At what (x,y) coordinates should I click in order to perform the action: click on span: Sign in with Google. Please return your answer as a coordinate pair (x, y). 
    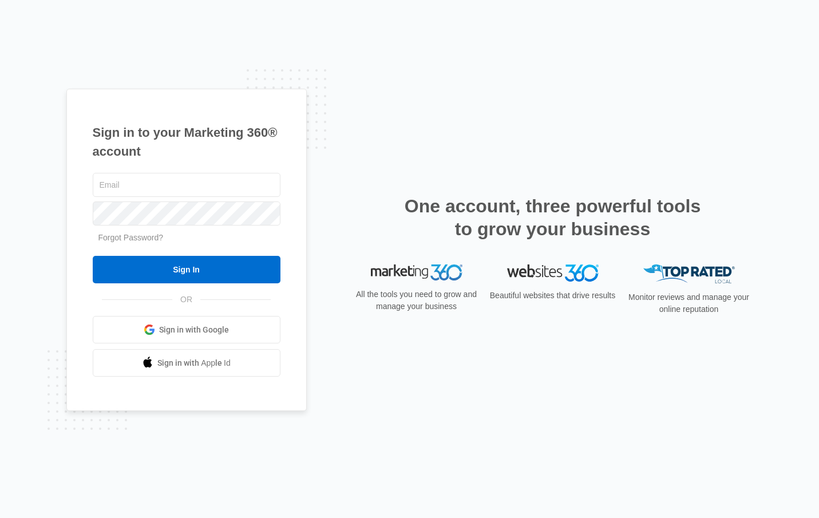
    Looking at the image, I should click on (194, 330).